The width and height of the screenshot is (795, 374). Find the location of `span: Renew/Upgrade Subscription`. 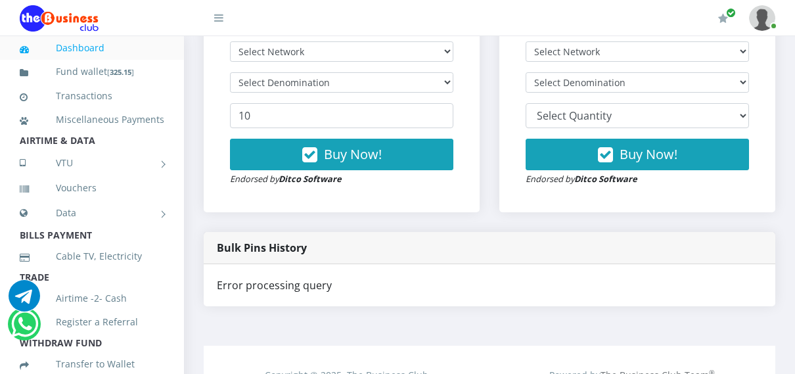

span: Renew/Upgrade Subscription is located at coordinates (730, 12).